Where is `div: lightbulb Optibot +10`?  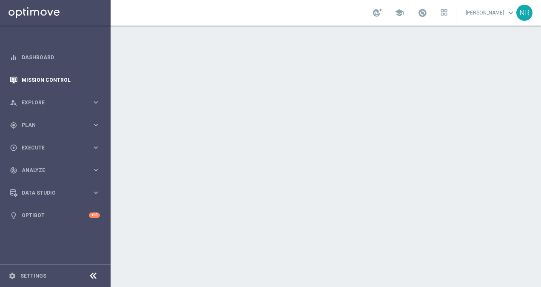 div: lightbulb Optibot +10 is located at coordinates (55, 215).